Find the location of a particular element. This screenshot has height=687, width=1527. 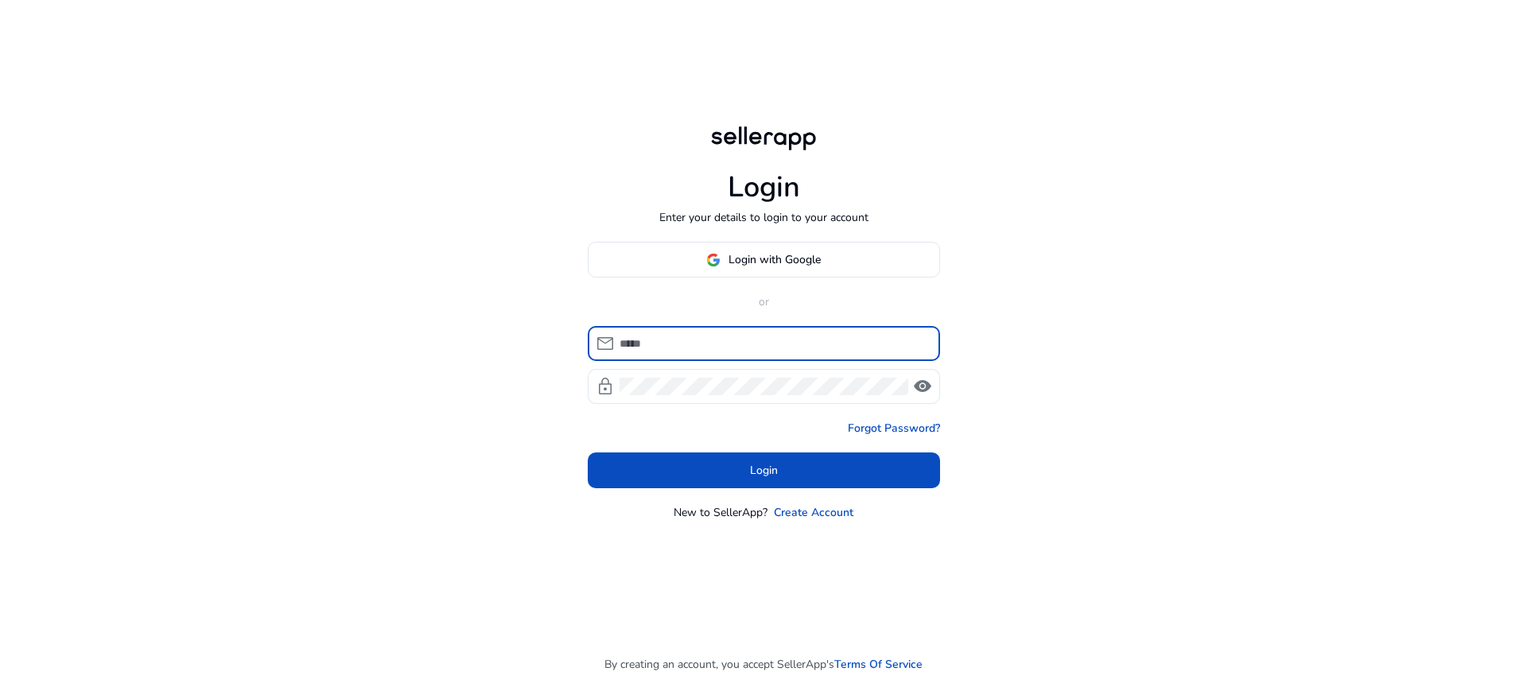

span: lock is located at coordinates (605, 387).